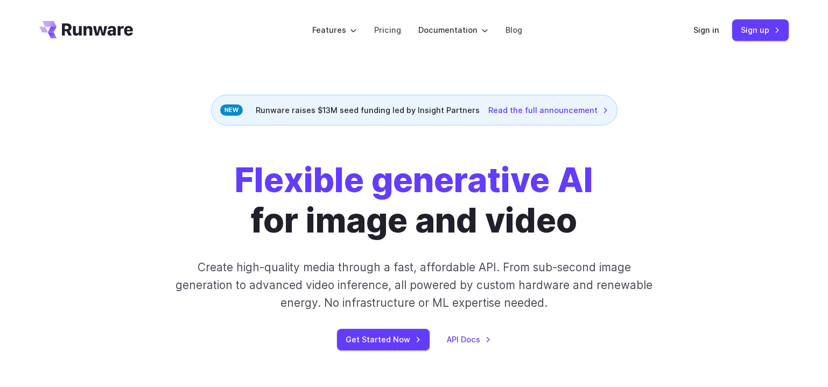 The image size is (828, 387). Describe the element at coordinates (548, 110) in the screenshot. I see `a: Read the full announcement` at that location.